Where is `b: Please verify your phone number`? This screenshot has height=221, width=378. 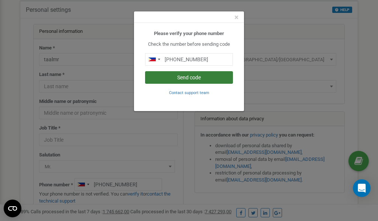
b: Please verify your phone number is located at coordinates (189, 33).